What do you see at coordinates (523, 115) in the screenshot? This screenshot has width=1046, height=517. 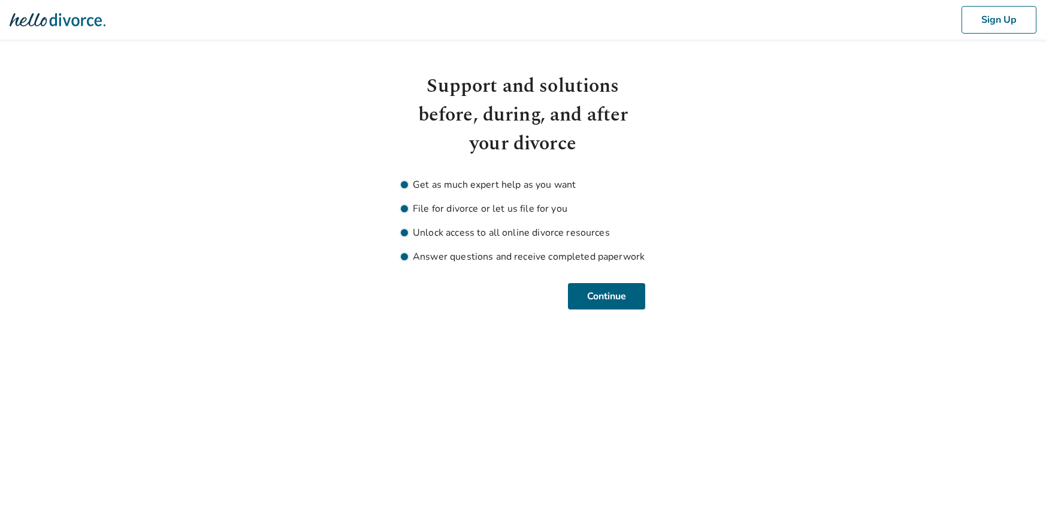 I see `h1: Support and solutions before, during, and after your divorce` at bounding box center [523, 115].